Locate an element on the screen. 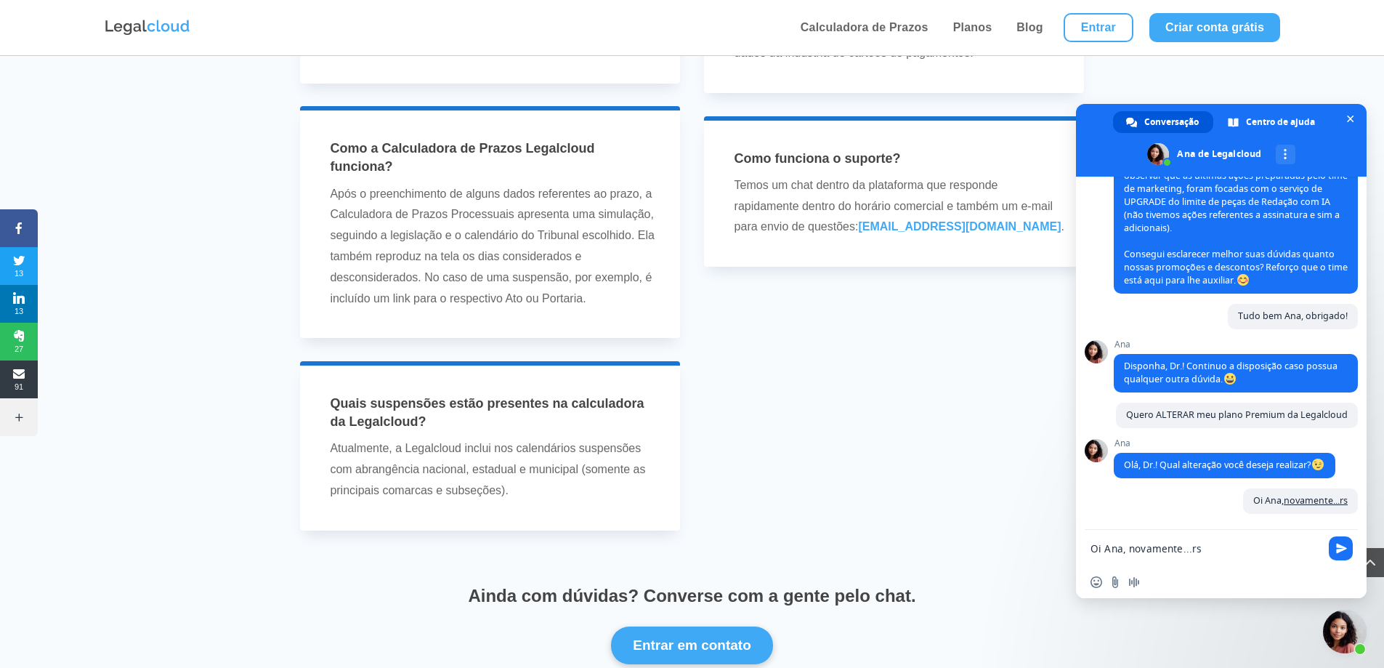 This screenshot has width=1384, height=668. span: Ainda com dúvidas? Converse com a gente pelo chat. is located at coordinates (692, 595).